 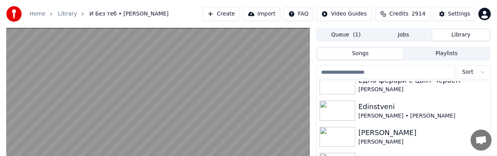 I want to click on button: Songs, so click(x=360, y=54).